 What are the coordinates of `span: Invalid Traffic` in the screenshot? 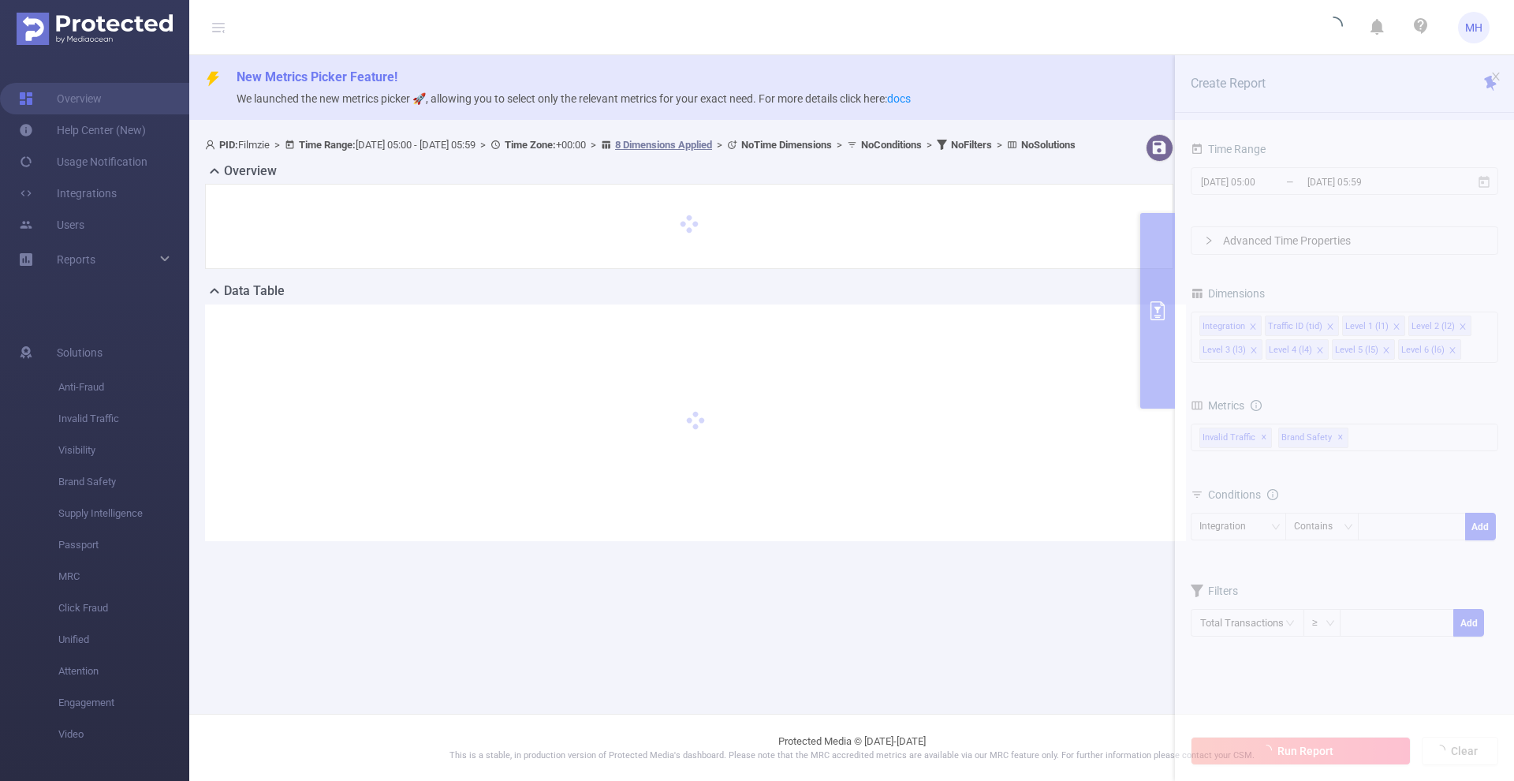 It's located at (124, 419).